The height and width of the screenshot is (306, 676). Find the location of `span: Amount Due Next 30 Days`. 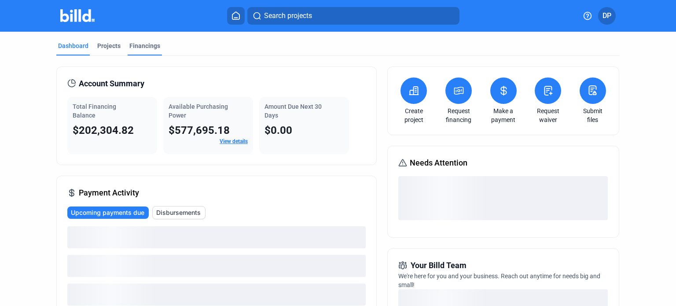

span: Amount Due Next 30 Days is located at coordinates (293, 111).